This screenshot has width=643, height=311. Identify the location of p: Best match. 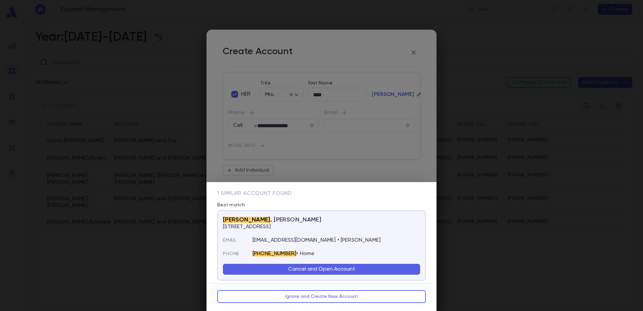
(321, 206).